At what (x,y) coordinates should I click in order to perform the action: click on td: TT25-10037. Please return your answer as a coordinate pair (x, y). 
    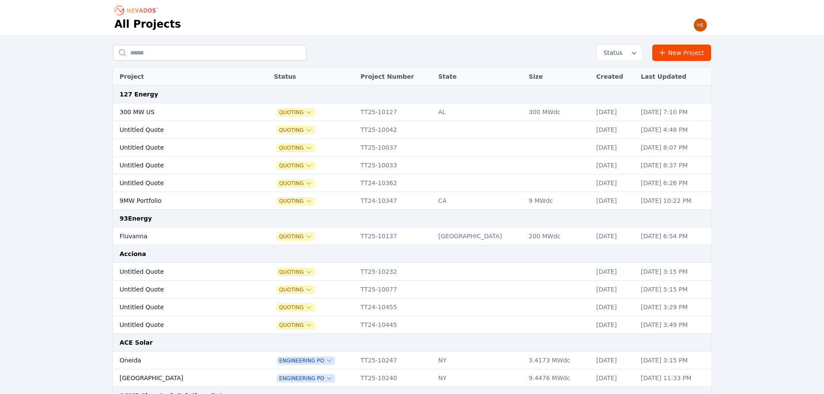
    Looking at the image, I should click on (395, 147).